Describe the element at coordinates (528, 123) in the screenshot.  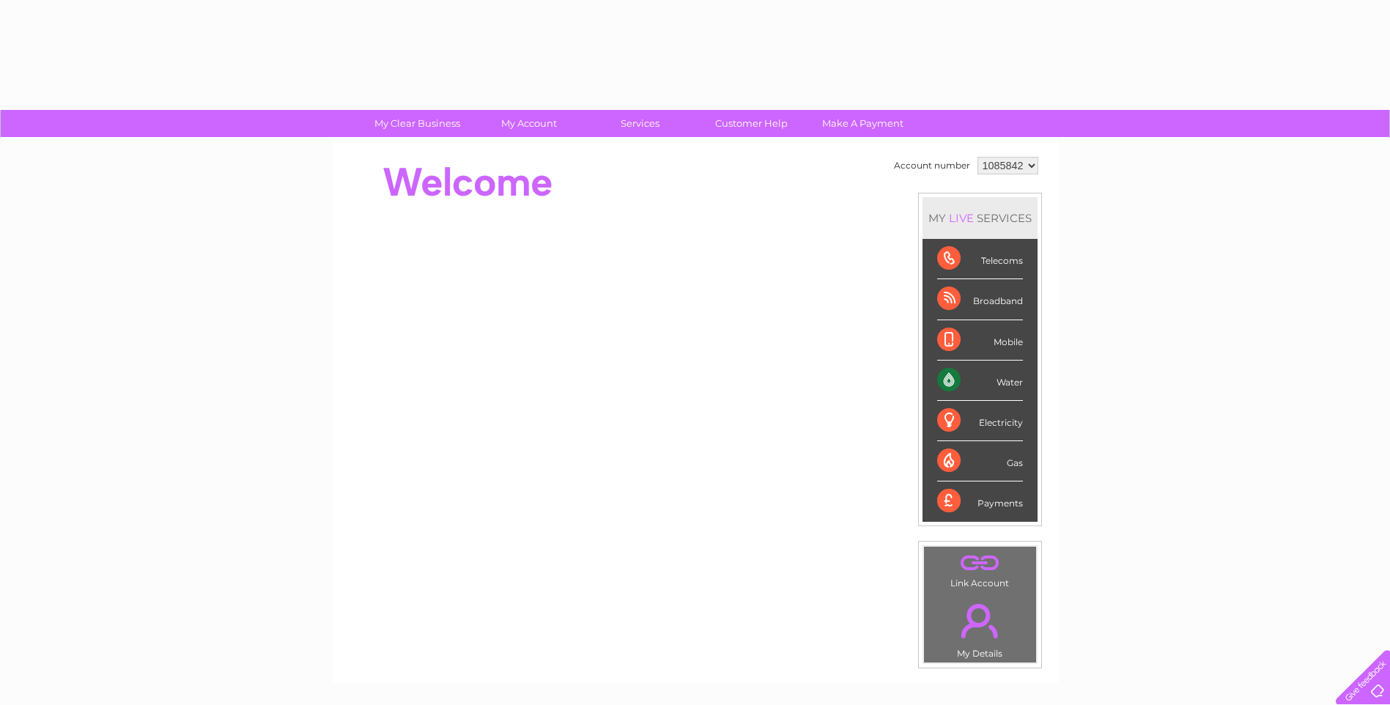
I see `a: My Account` at that location.